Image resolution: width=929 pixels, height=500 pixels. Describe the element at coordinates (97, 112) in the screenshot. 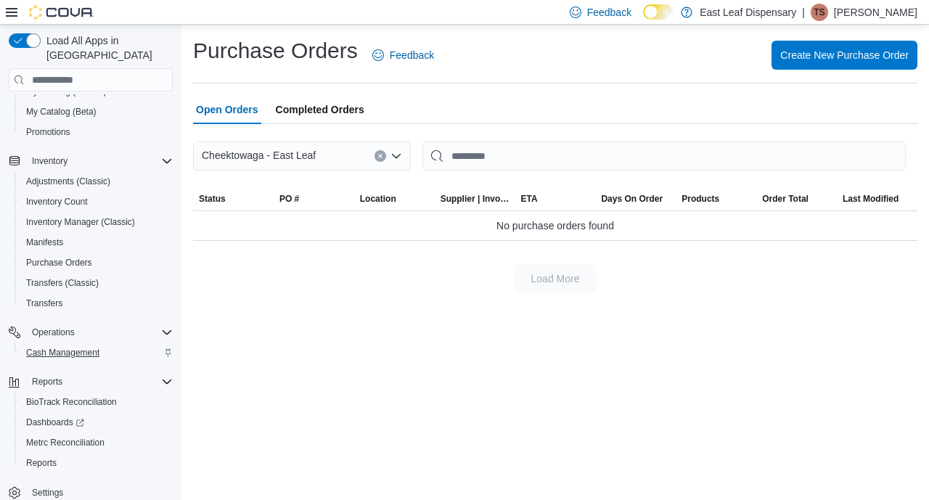

I see `span: My Catalog (Beta)` at that location.